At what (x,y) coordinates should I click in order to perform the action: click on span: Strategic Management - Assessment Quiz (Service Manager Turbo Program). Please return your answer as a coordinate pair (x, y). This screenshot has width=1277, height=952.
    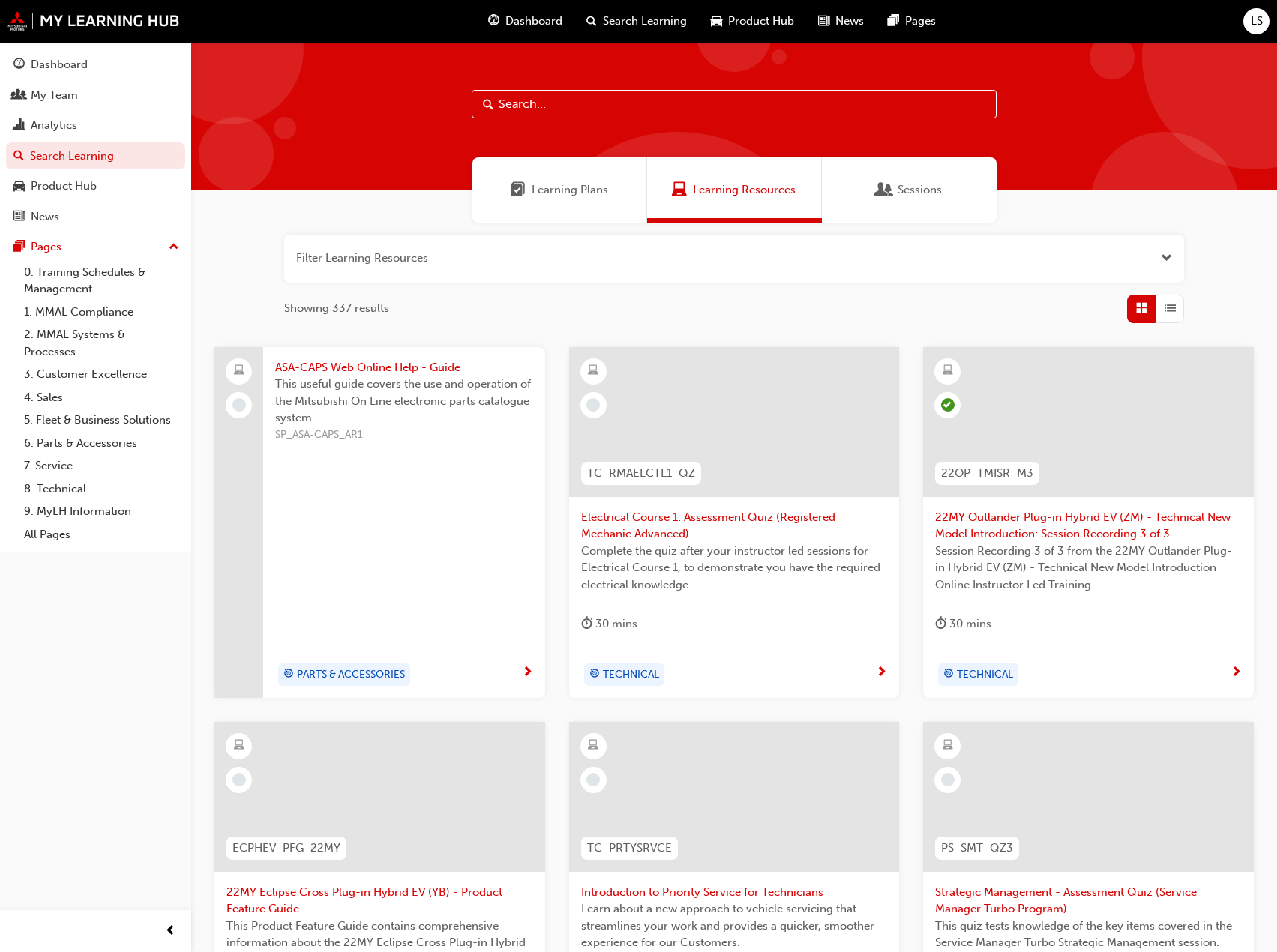
    Looking at the image, I should click on (1088, 900).